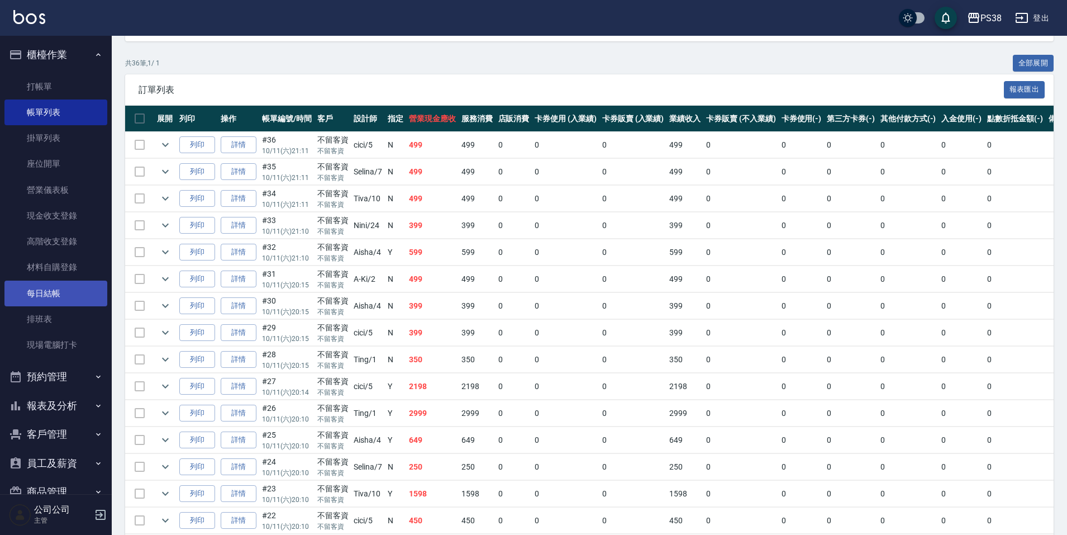 The width and height of the screenshot is (1067, 535). Describe the element at coordinates (287, 386) in the screenshot. I see `td: #27` at that location.